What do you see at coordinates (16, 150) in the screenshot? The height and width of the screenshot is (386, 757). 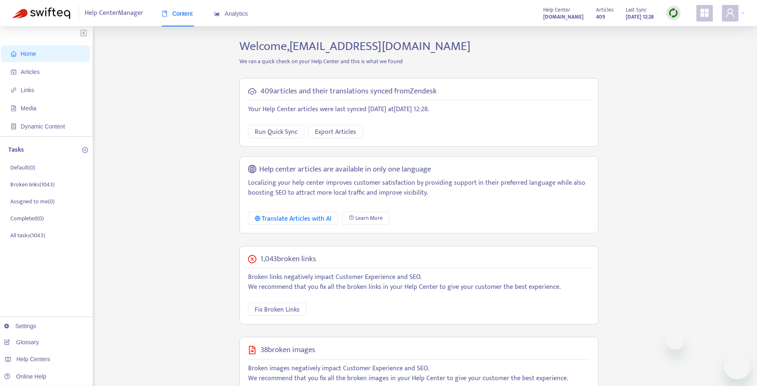 I see `p: Tasks` at bounding box center [16, 150].